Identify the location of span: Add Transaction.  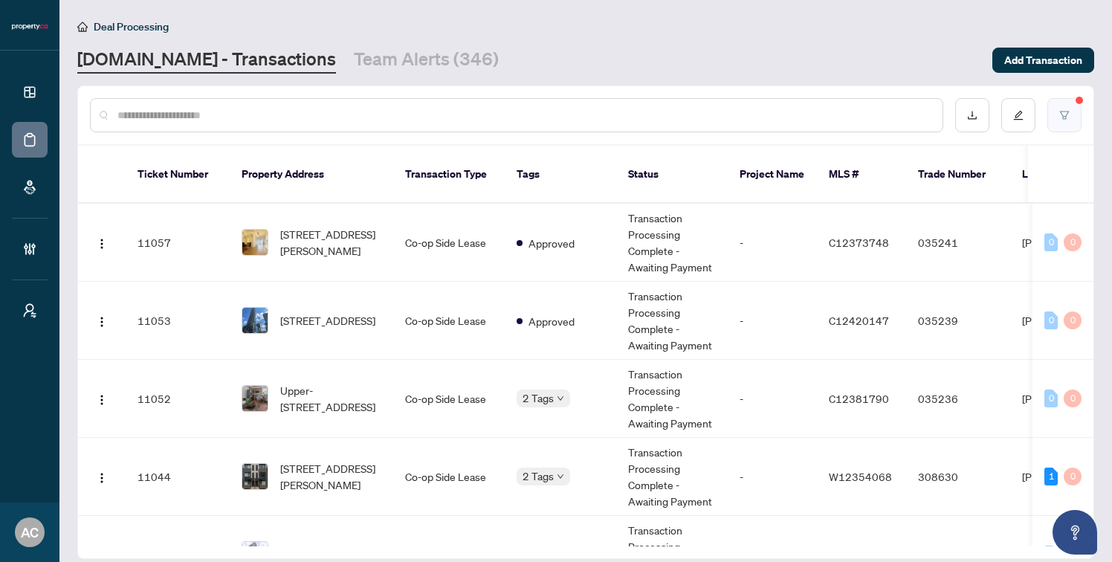
(1043, 60).